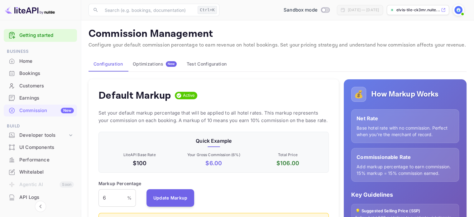  What do you see at coordinates (30, 10) in the screenshot?
I see `img: LiteAPI logo` at bounding box center [30, 10].